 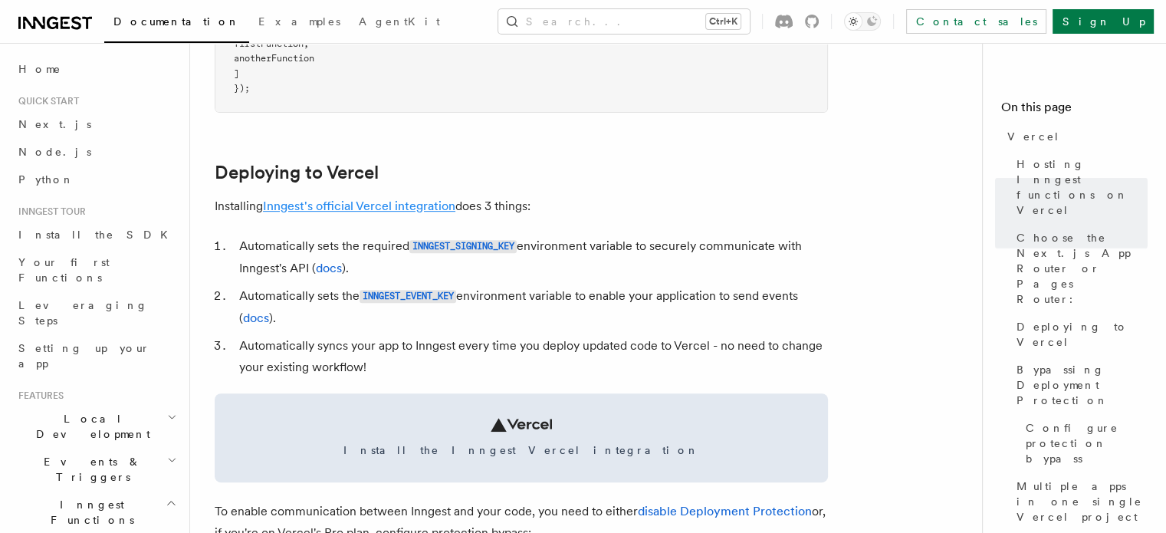 I want to click on a: Vercel, so click(x=1074, y=136).